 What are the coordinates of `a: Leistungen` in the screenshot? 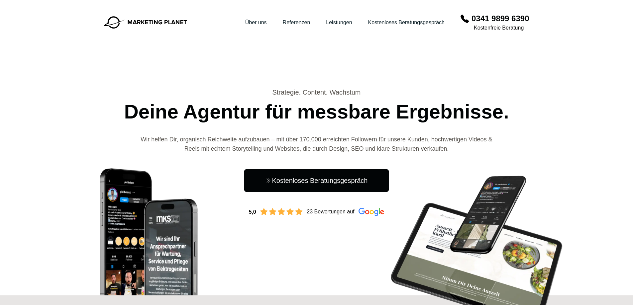 It's located at (339, 22).